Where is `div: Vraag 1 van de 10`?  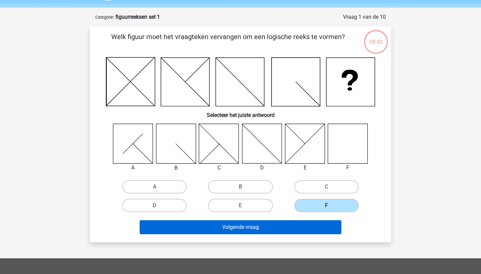
div: Vraag 1 van de 10 is located at coordinates (364, 17).